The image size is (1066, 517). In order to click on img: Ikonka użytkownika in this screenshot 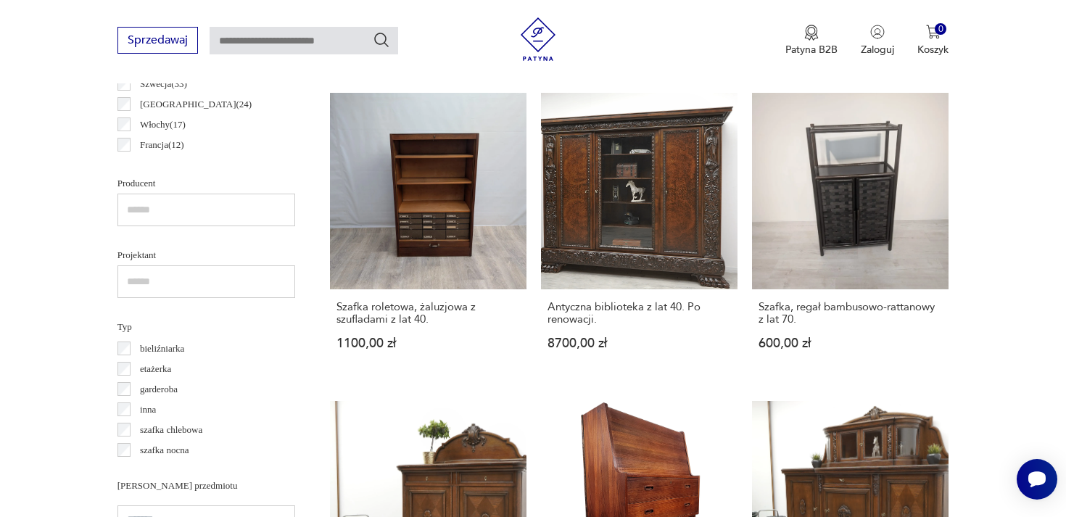, I will do `click(877, 32)`.